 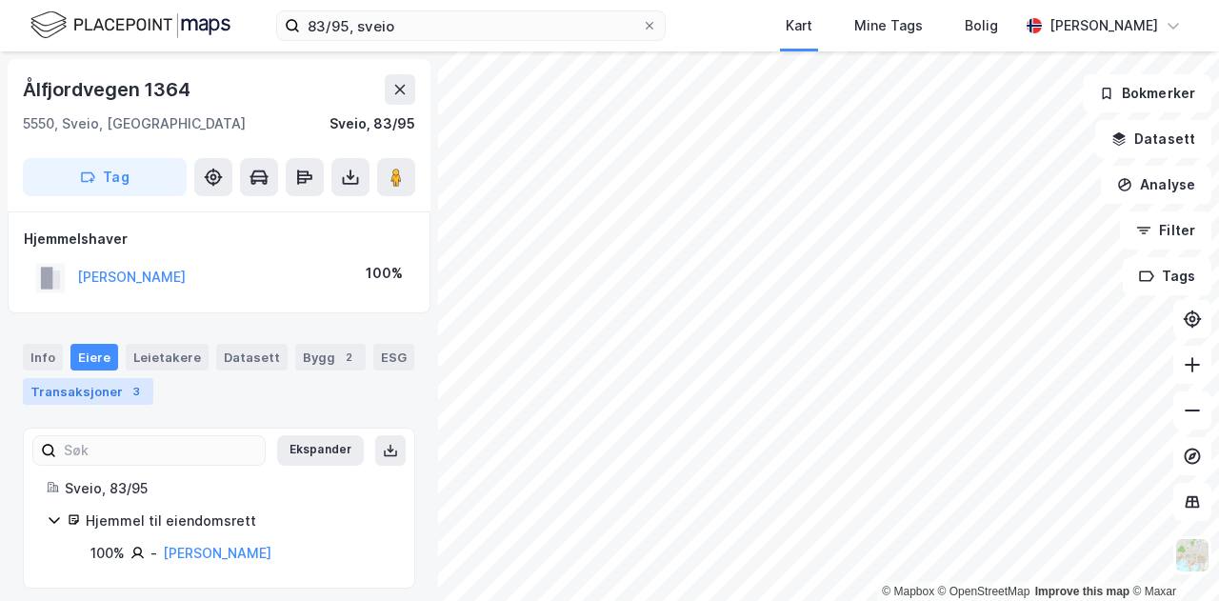 What do you see at coordinates (238, 521) in the screenshot?
I see `div: Hjemmel til eiendomsrett` at bounding box center [238, 521].